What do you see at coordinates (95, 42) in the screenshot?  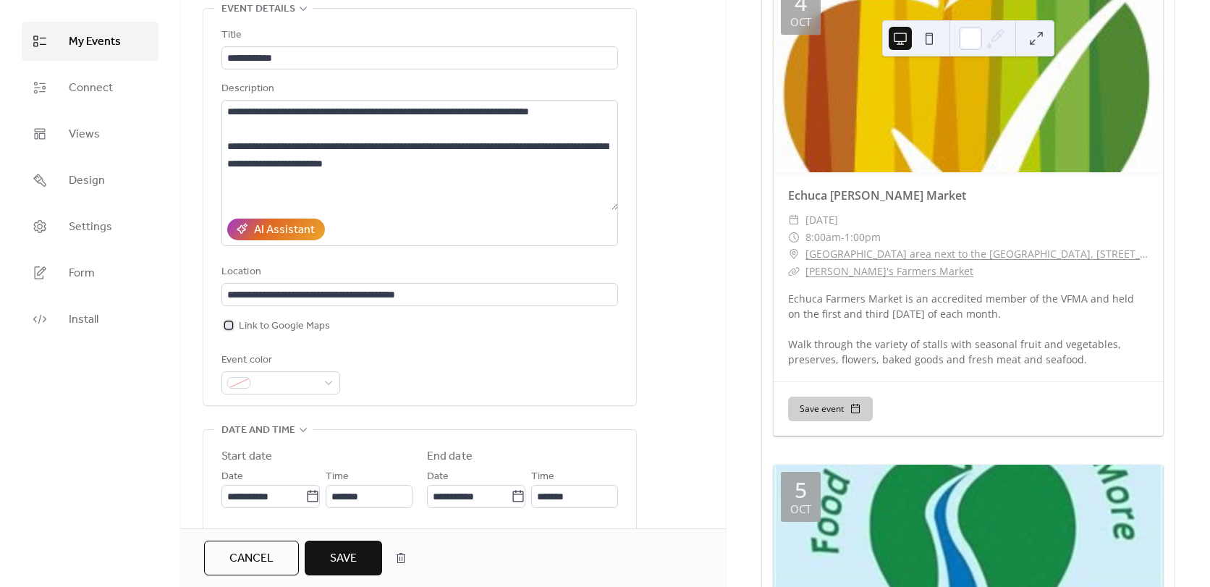 I see `span: My Events` at bounding box center [95, 42].